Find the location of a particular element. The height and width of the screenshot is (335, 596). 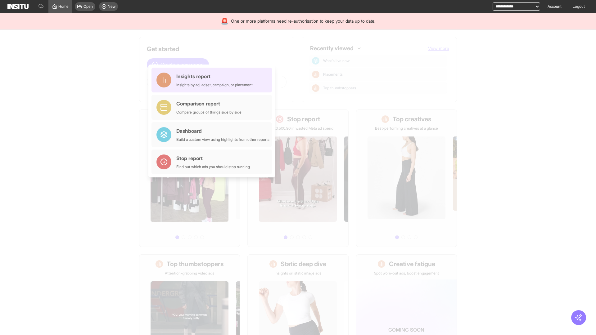

div: Stop report is located at coordinates (213, 158).